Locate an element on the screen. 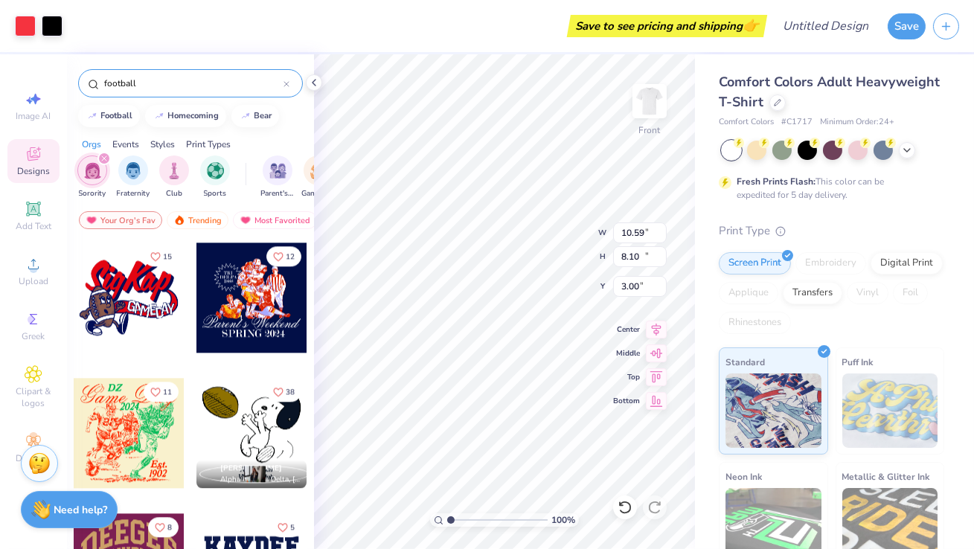 This screenshot has height=549, width=974. div: filter for Game Day is located at coordinates (318, 177).